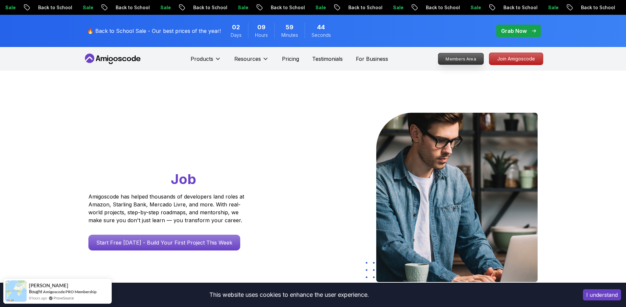  Describe the element at coordinates (291, 59) in the screenshot. I see `p: Pricing` at that location.